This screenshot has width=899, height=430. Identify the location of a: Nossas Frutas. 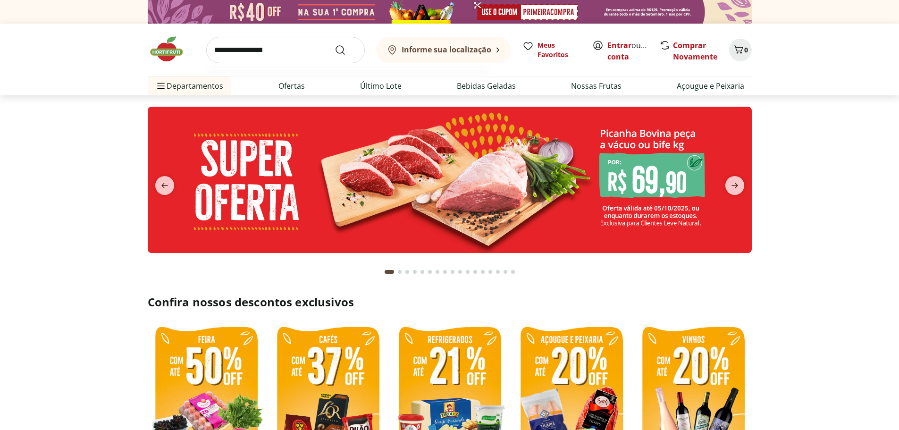
(596, 86).